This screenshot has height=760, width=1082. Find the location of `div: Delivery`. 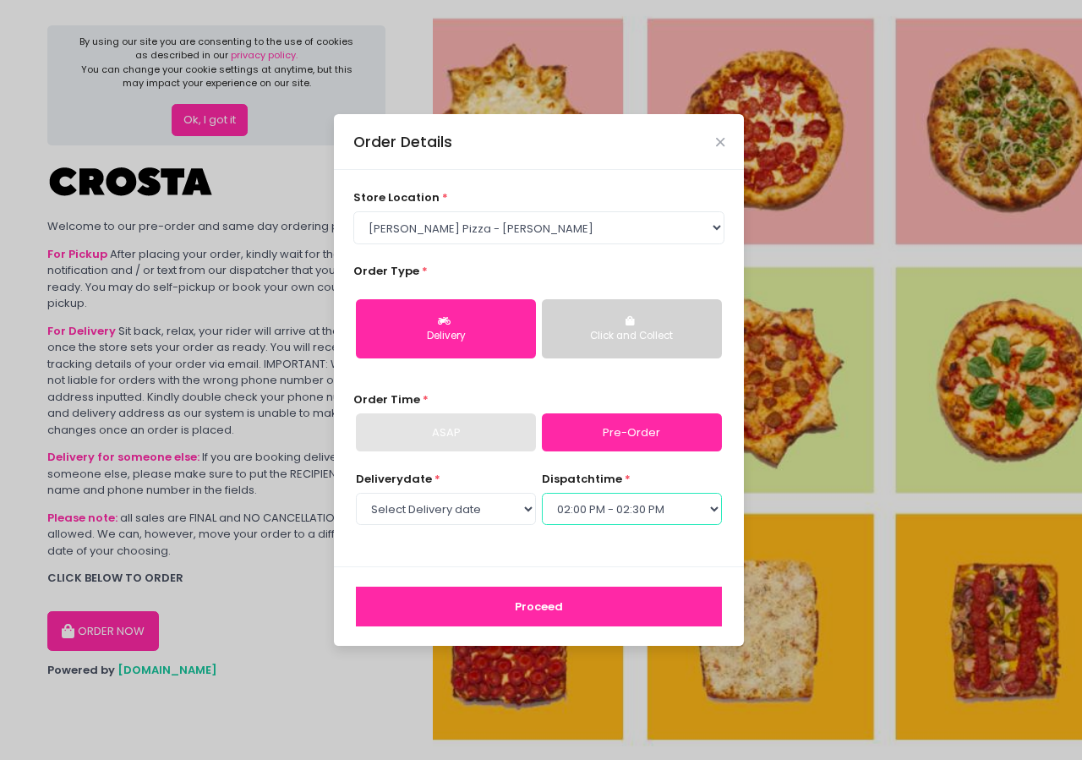

div: Delivery is located at coordinates (446, 337).